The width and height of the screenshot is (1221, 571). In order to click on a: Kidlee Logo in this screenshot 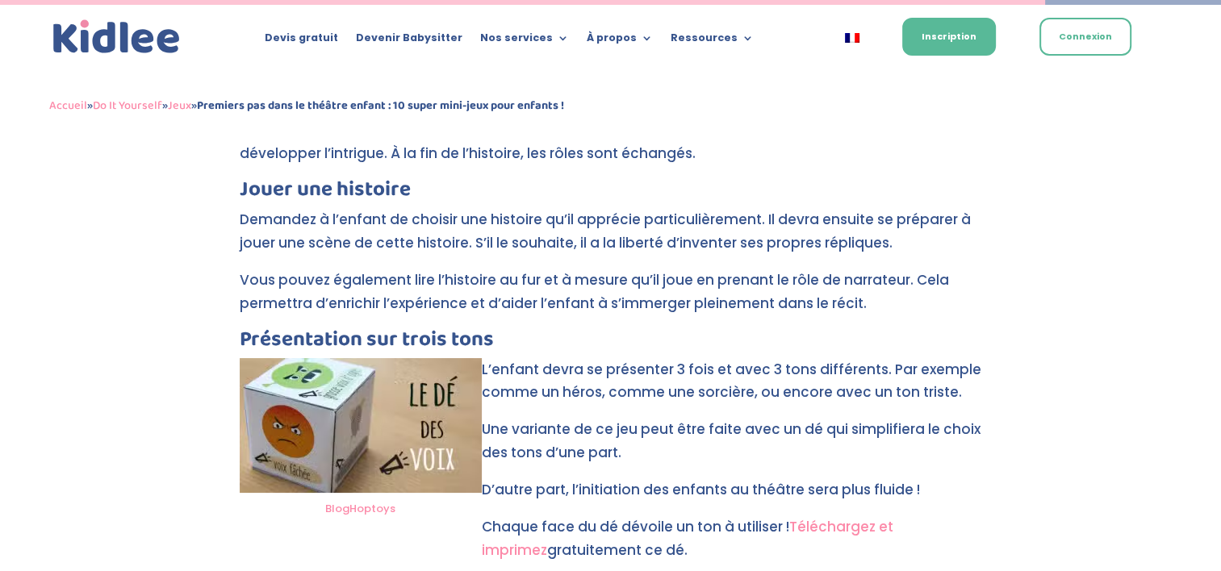, I will do `click(116, 37)`.